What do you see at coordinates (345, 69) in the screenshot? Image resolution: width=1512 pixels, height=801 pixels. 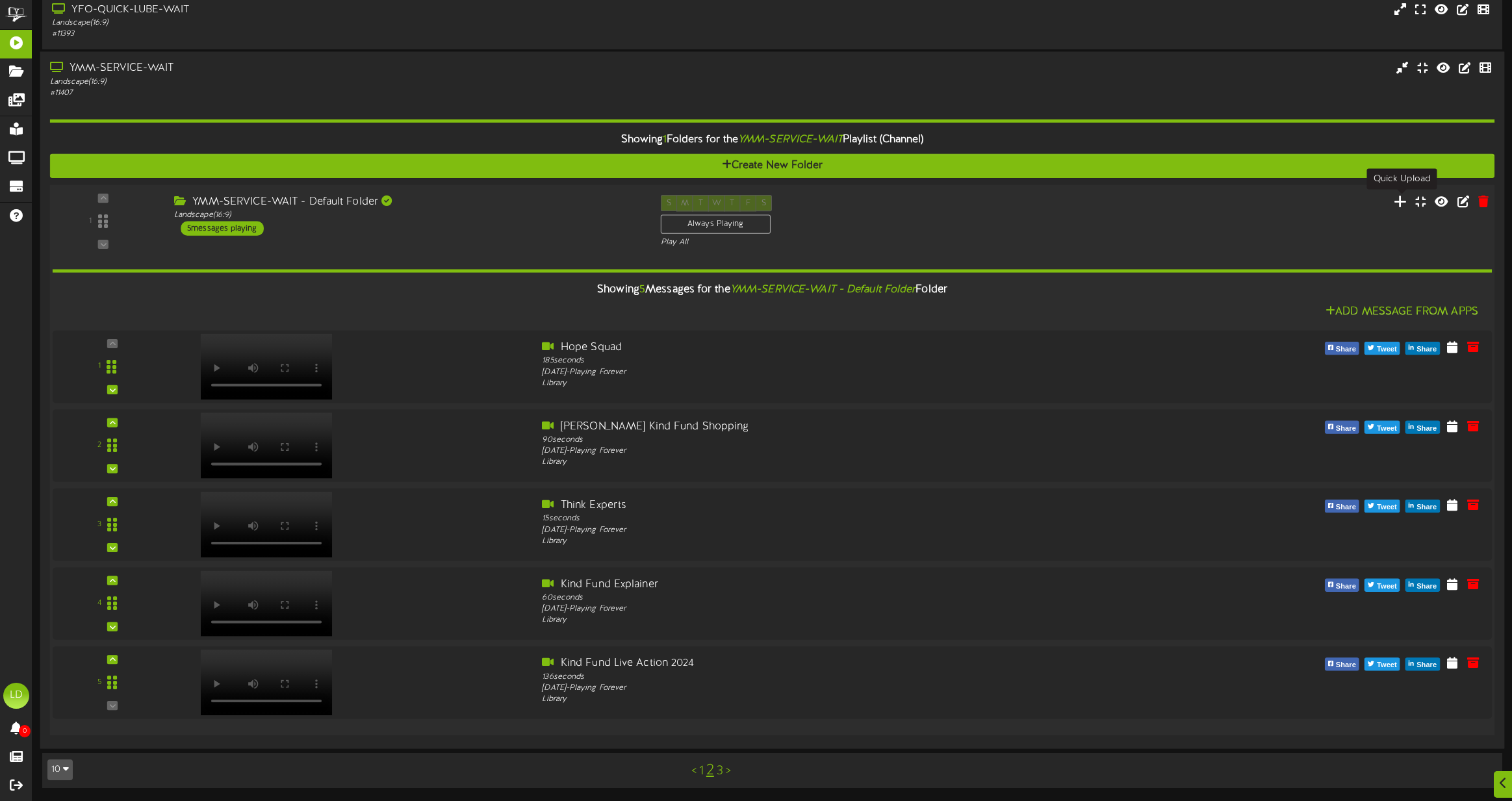 I see `div: YMM-SERVICE-WAIT` at bounding box center [345, 69].